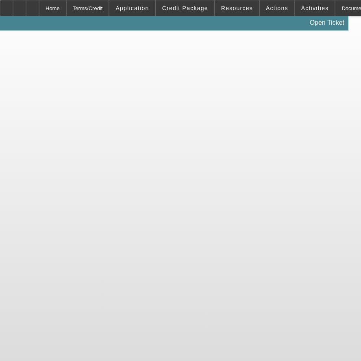  What do you see at coordinates (132, 8) in the screenshot?
I see `button: Application` at bounding box center [132, 8].